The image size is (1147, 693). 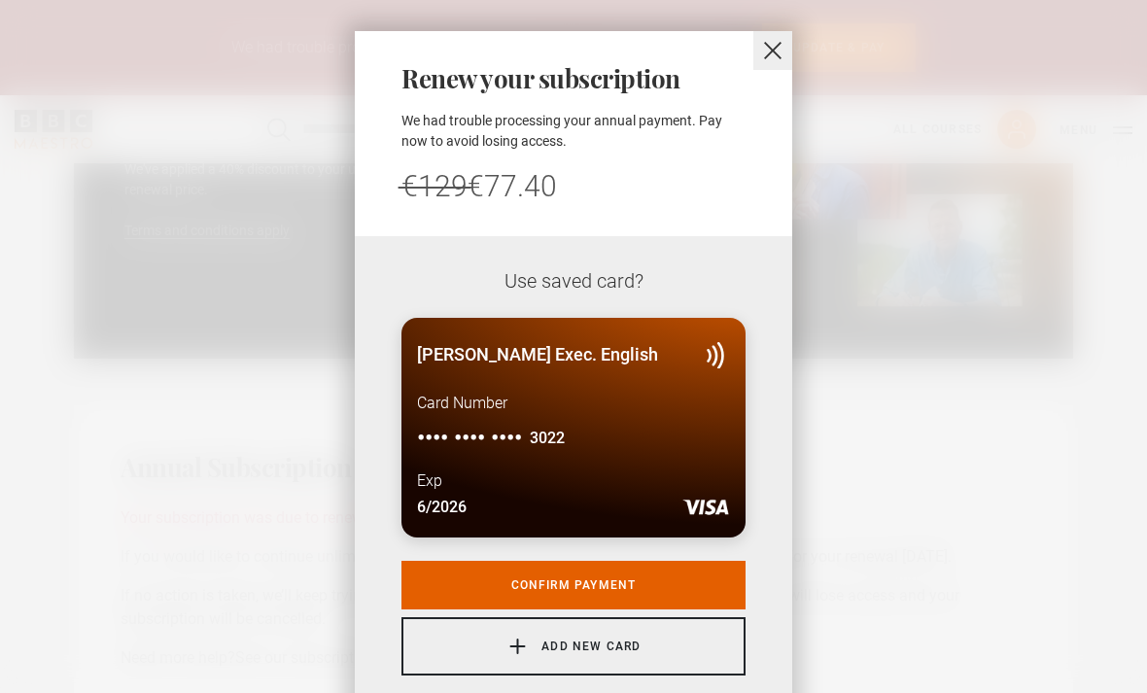 I want to click on p: 6/2026, so click(x=441, y=507).